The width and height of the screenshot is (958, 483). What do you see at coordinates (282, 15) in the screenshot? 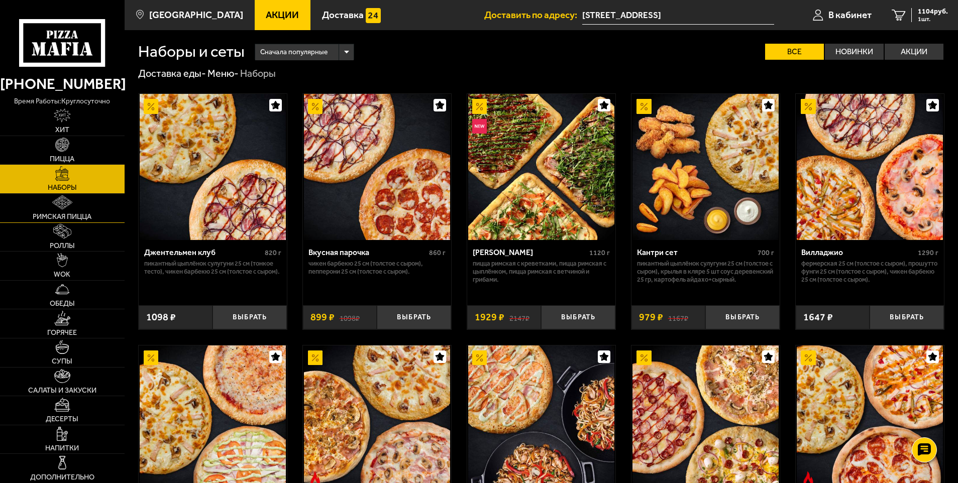
I see `span: Акции` at bounding box center [282, 15].